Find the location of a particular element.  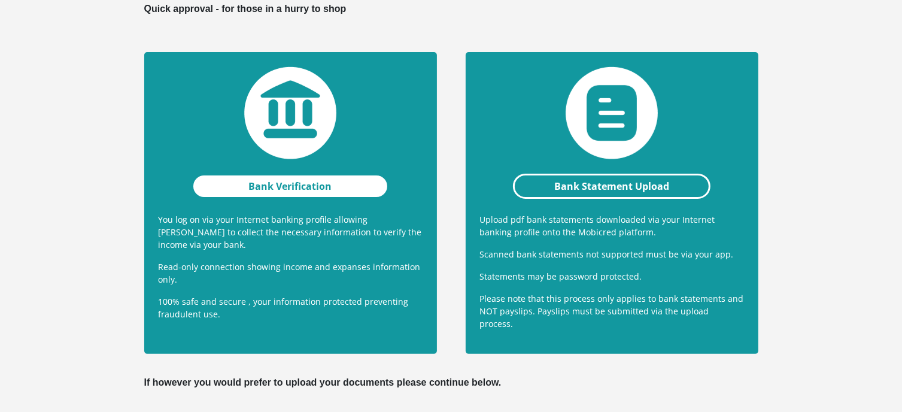

p: 100% safe and secure , your information protected preventing fraudulent use. is located at coordinates (290, 308).